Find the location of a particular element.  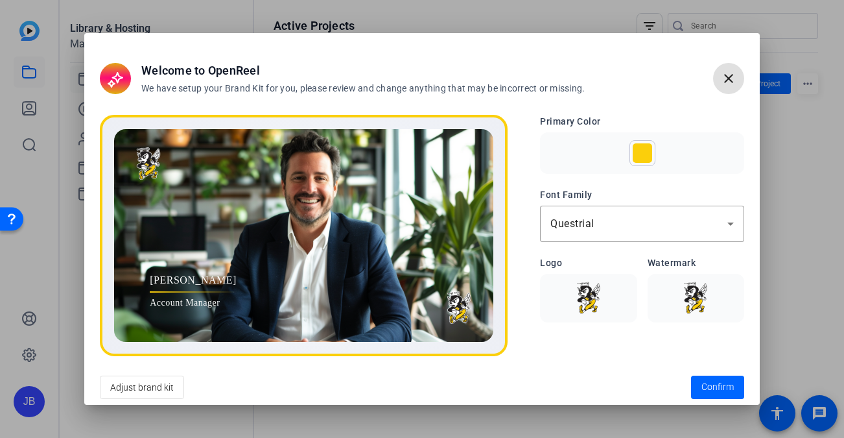

mat-icon: close is located at coordinates (729, 78).